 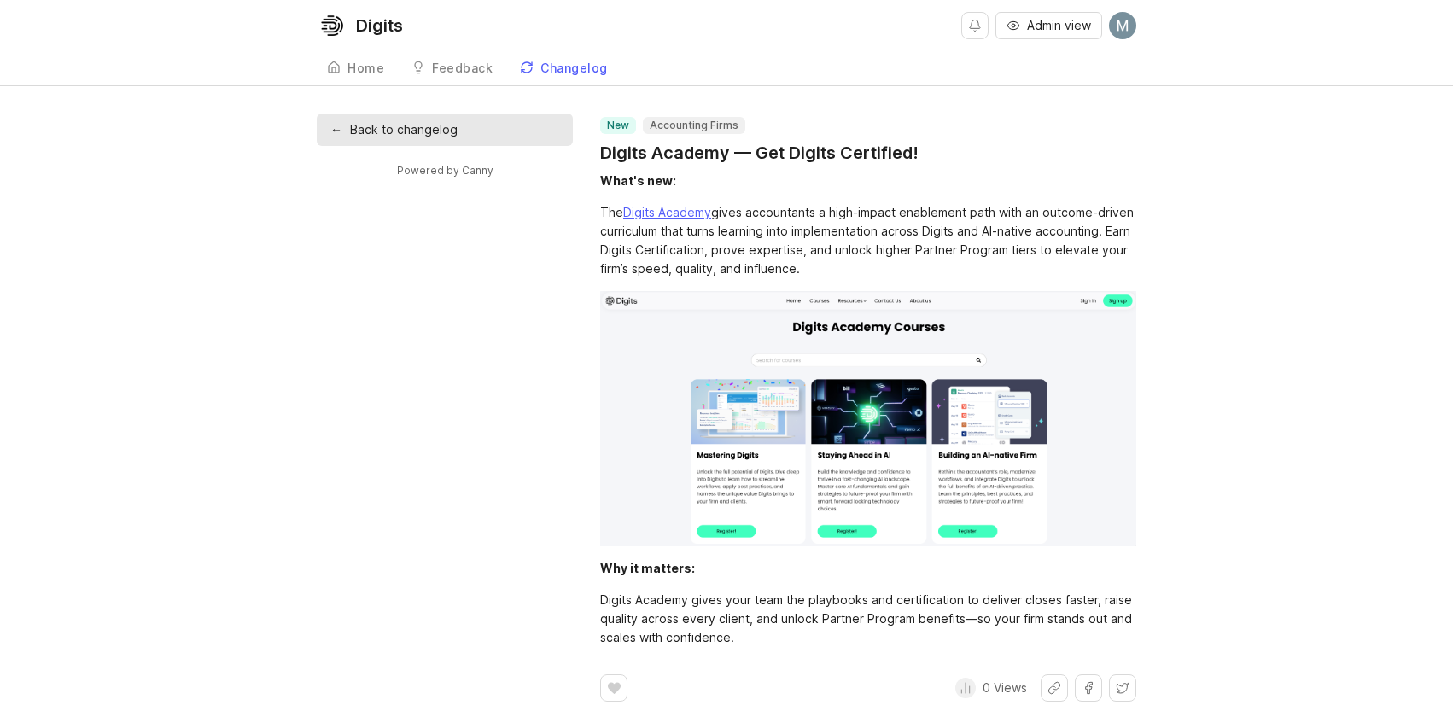 What do you see at coordinates (365, 68) in the screenshot?
I see `div: Home` at bounding box center [365, 68].